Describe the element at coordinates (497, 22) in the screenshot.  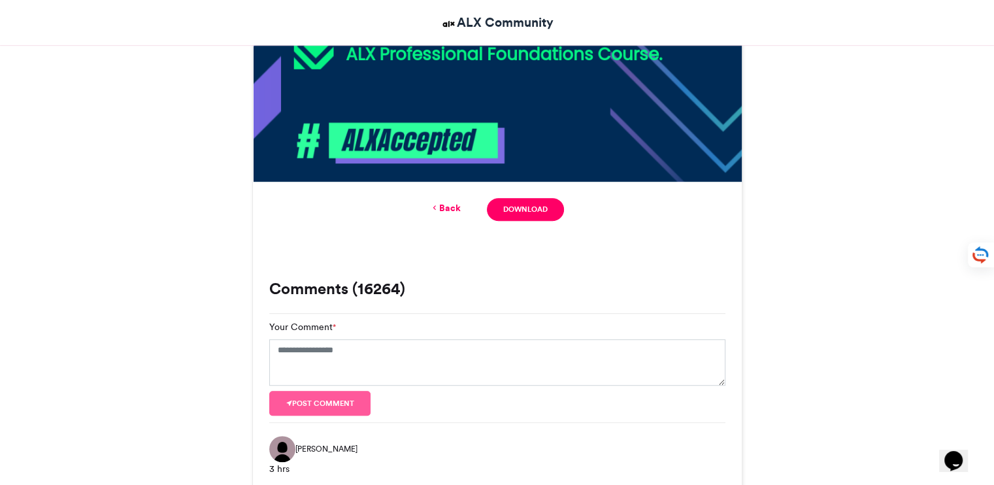
I see `a: ALX Community` at that location.